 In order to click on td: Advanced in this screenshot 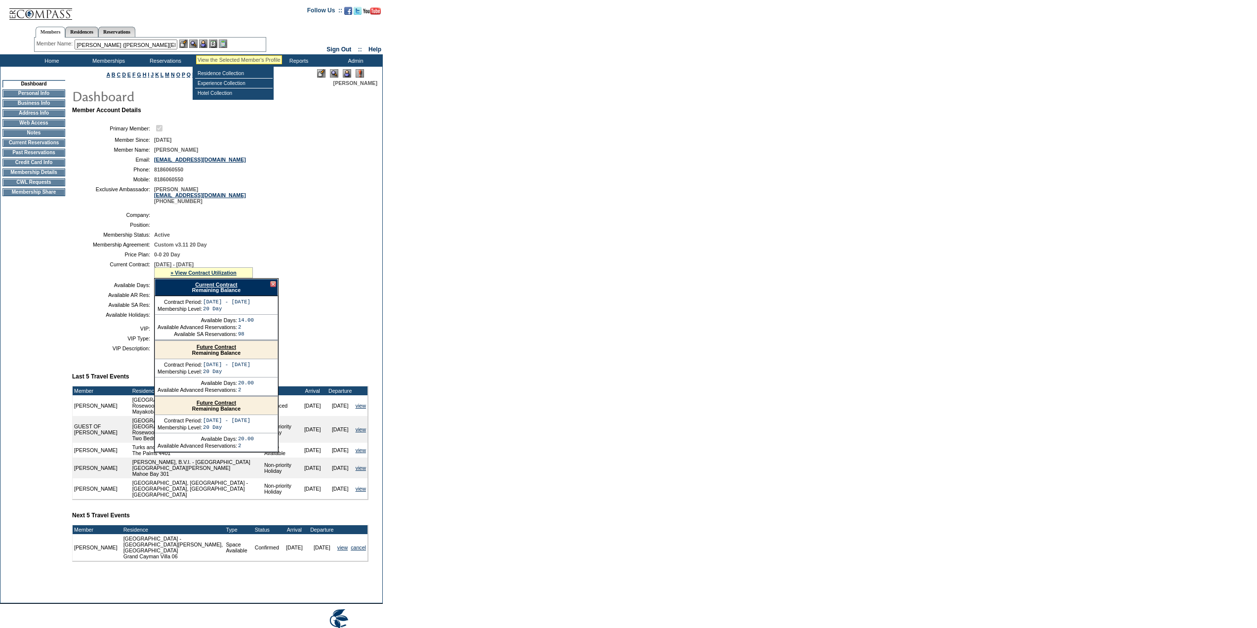, I will do `click(281, 406)`.